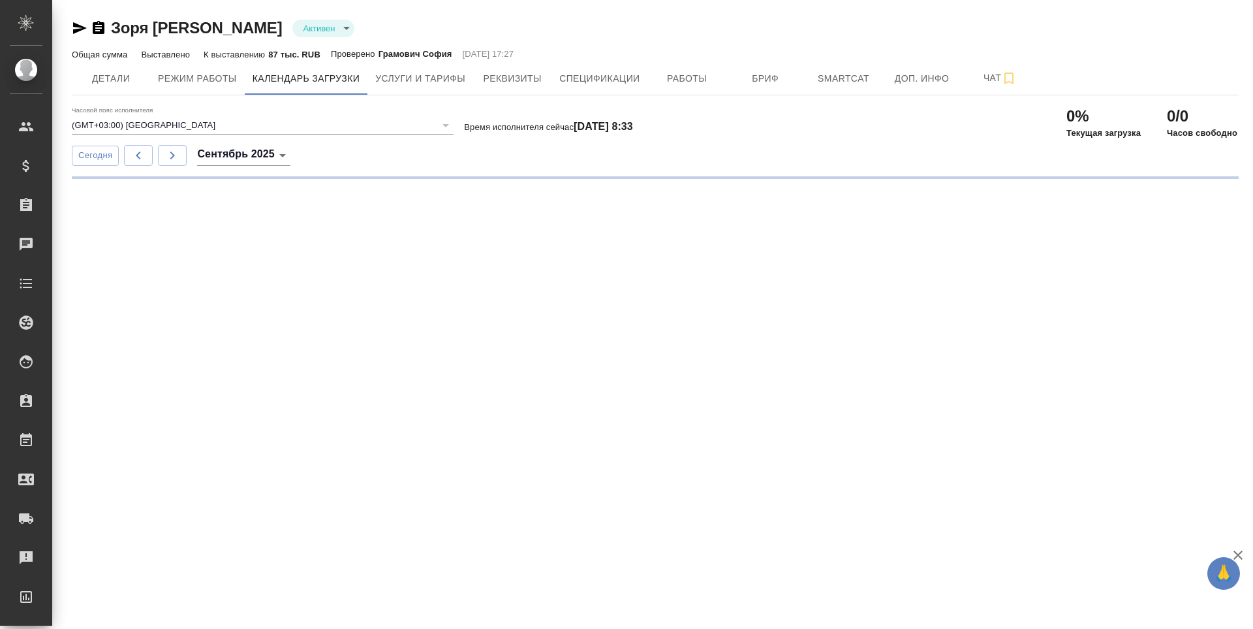  I want to click on p: Время исполнителя сейчас, so click(548, 127).